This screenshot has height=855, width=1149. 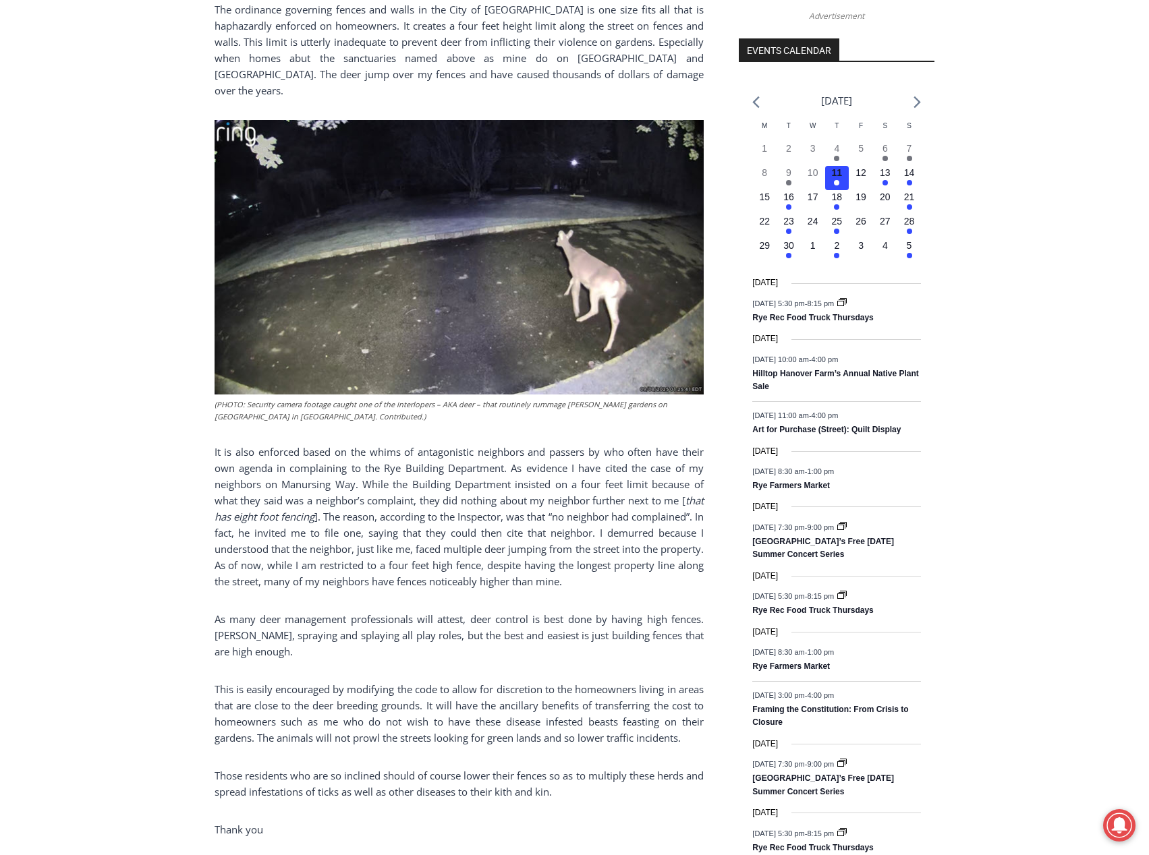 I want to click on h2: Events Calendar, so click(x=788, y=50).